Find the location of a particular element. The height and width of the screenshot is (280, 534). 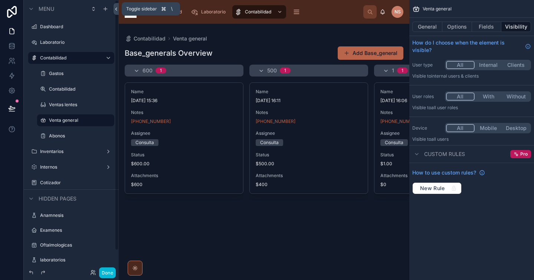

a: Dashboard is located at coordinates (77, 27).